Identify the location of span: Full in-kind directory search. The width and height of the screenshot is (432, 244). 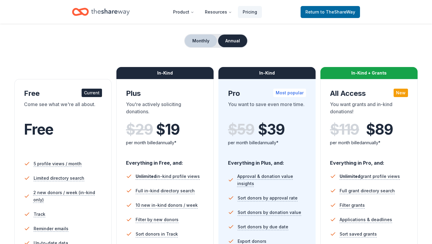
(165, 191).